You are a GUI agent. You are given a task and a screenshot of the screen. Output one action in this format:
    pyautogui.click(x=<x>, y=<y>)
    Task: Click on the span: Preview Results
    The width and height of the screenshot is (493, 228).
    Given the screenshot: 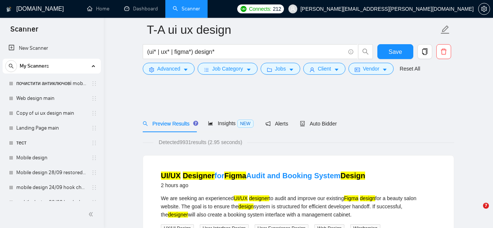 What is the action you would take?
    pyautogui.click(x=169, y=124)
    